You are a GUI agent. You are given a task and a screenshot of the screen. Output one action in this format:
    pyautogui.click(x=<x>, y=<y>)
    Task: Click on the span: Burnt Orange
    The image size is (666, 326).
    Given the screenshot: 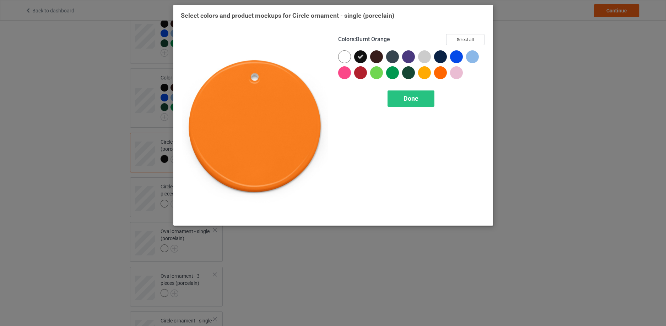 What is the action you would take?
    pyautogui.click(x=373, y=39)
    